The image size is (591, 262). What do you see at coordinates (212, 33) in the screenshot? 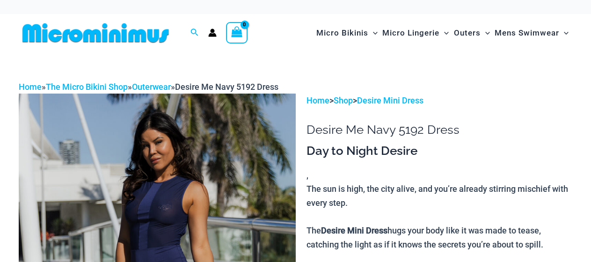
I see `a: Account icon link` at bounding box center [212, 33].